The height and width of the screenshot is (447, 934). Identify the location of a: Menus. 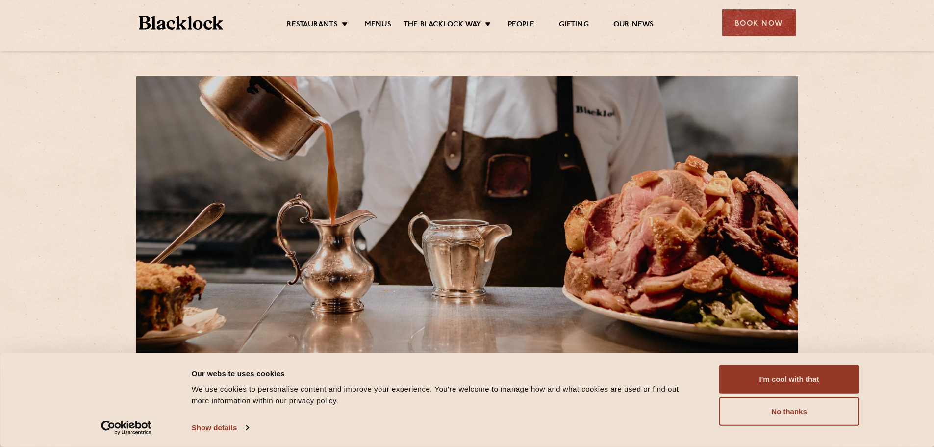
(378, 26).